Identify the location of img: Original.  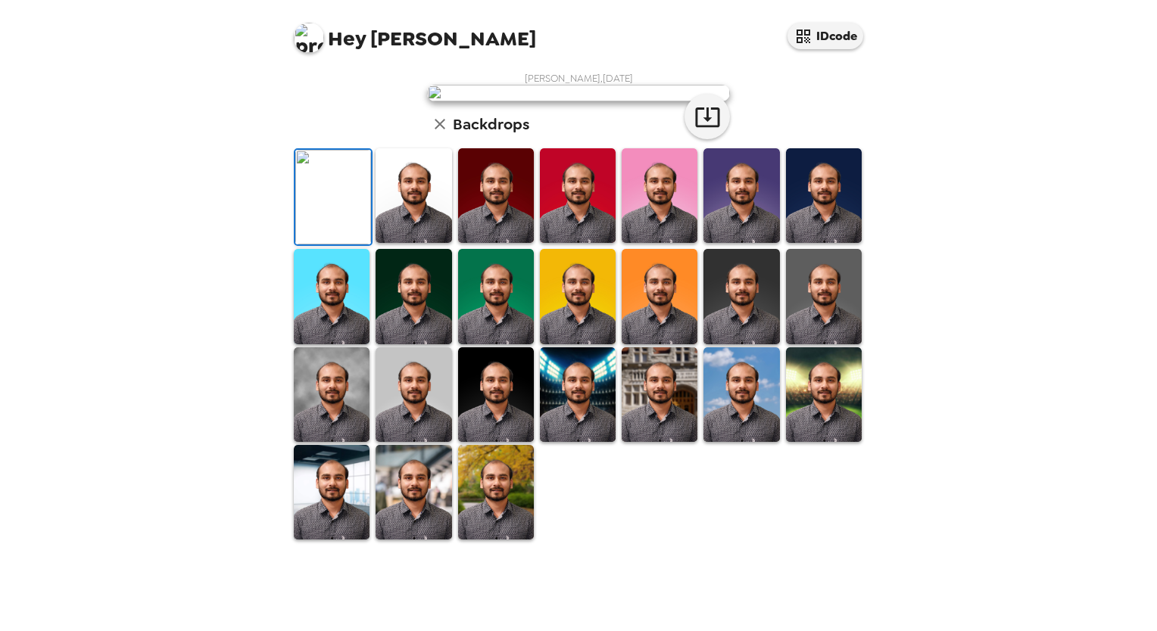
(333, 197).